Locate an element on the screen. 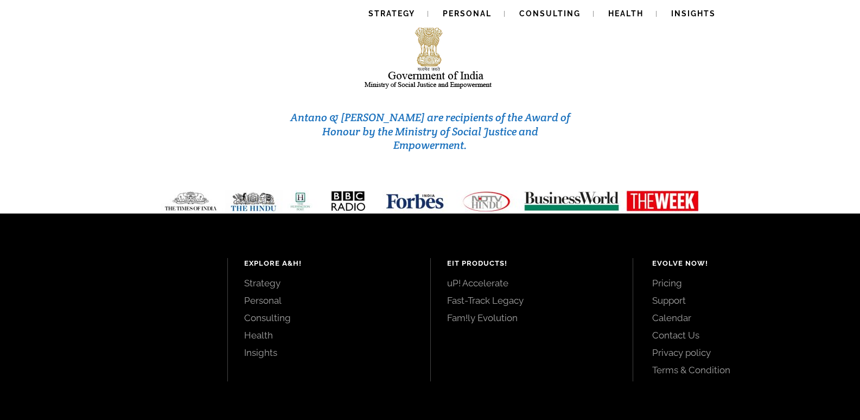 Image resolution: width=860 pixels, height=420 pixels. a: Pricing is located at coordinates (744, 283).